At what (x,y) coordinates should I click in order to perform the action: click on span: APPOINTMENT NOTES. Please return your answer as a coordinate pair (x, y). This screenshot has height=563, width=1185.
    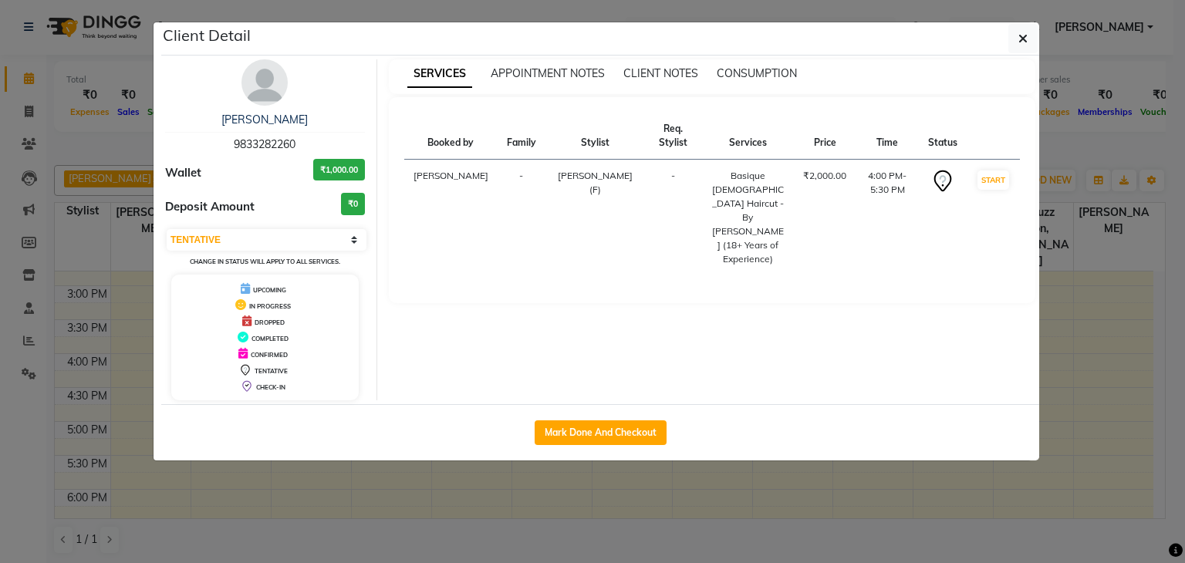
    Looking at the image, I should click on (548, 73).